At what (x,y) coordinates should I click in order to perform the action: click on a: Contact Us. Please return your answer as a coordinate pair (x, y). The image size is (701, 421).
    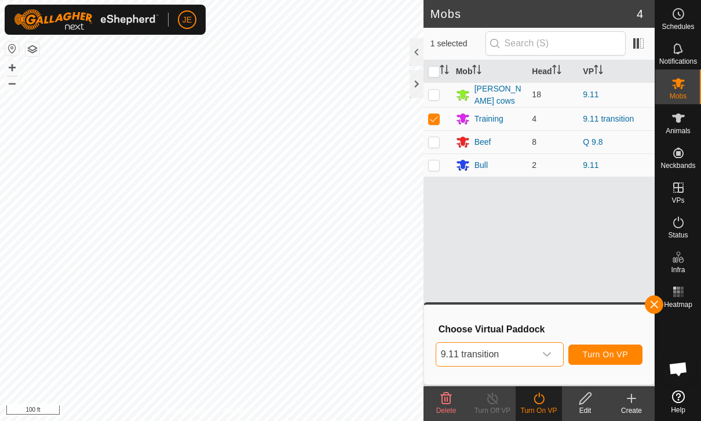
    Looking at the image, I should click on (240, 411).